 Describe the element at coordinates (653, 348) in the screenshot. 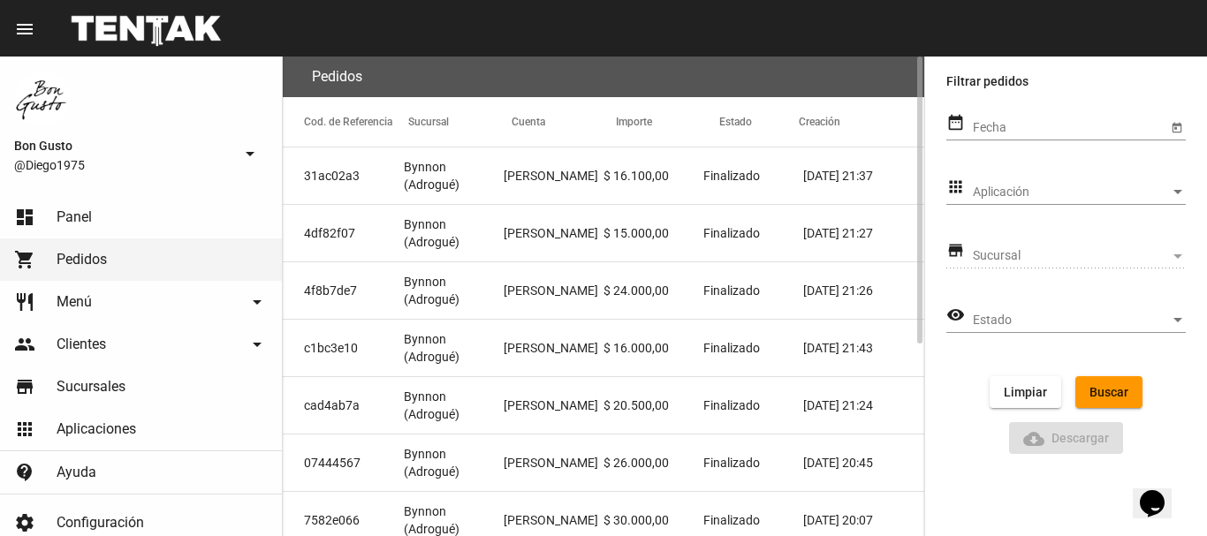

I see `mat-cell: $ 16.000,00` at that location.